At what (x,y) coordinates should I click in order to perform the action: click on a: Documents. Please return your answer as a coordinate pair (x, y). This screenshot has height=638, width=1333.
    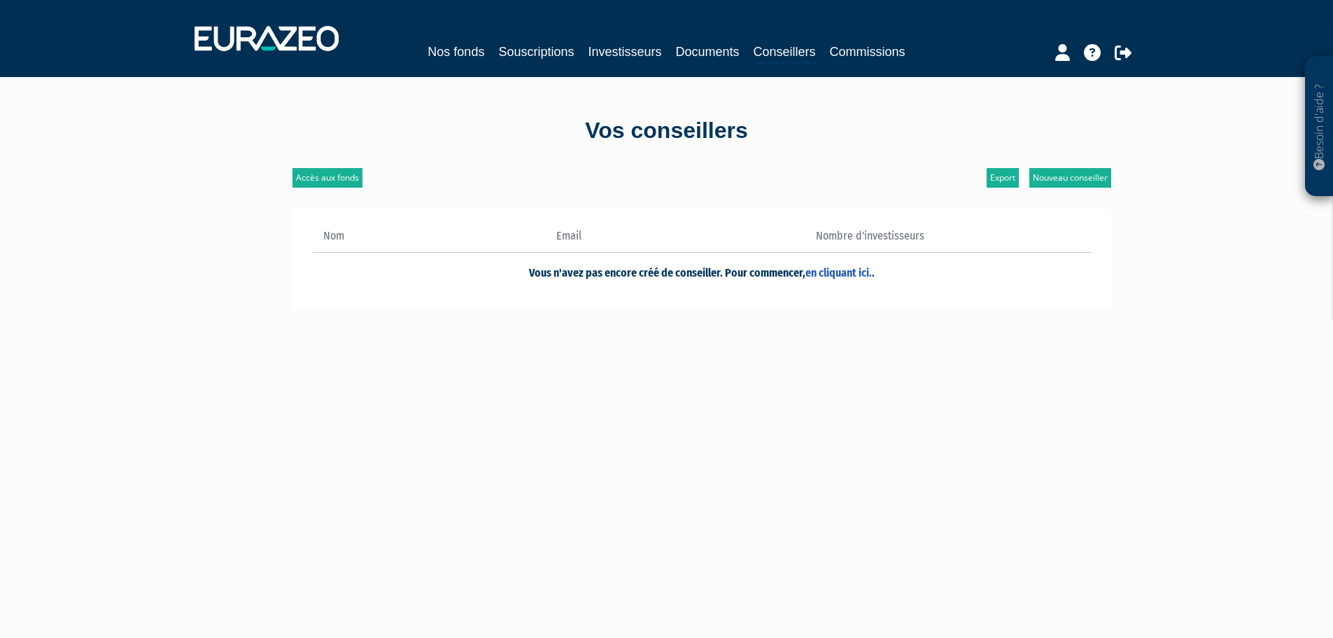
    Looking at the image, I should click on (708, 52).